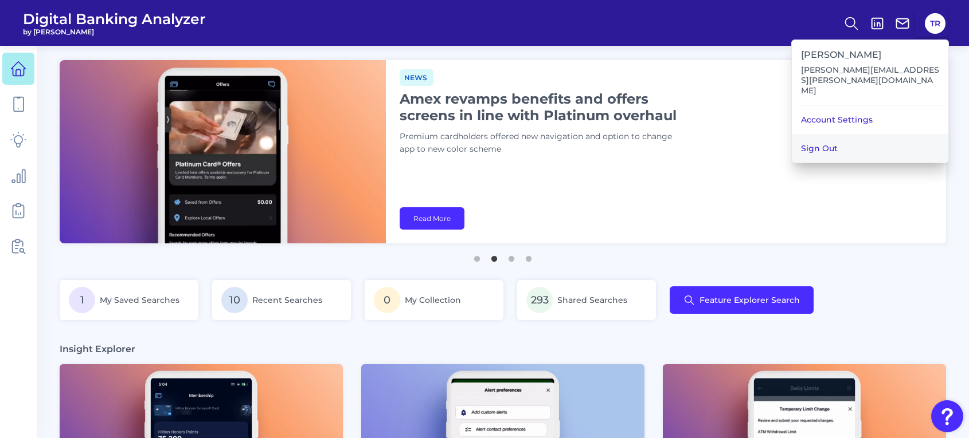 Image resolution: width=969 pixels, height=438 pixels. I want to click on h3: Insight Explorer, so click(97, 349).